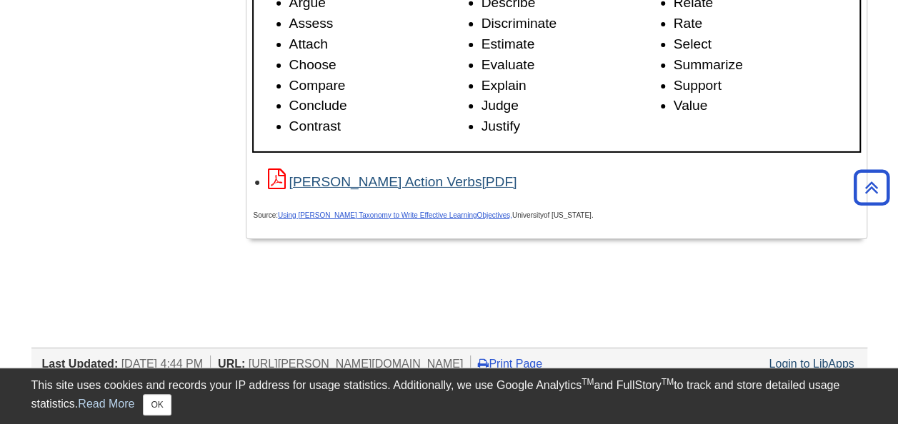 The width and height of the screenshot is (898, 424). I want to click on a: Print Page, so click(510, 364).